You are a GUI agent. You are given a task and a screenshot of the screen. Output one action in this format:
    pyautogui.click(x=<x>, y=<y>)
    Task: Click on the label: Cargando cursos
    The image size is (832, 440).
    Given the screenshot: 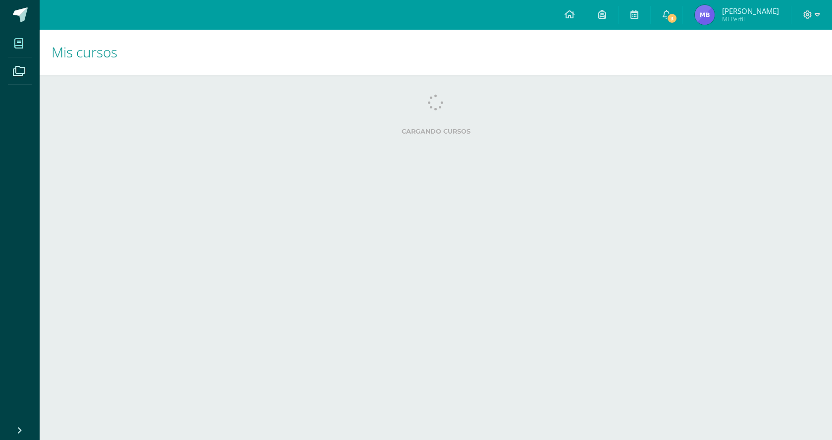 What is the action you would take?
    pyautogui.click(x=436, y=131)
    